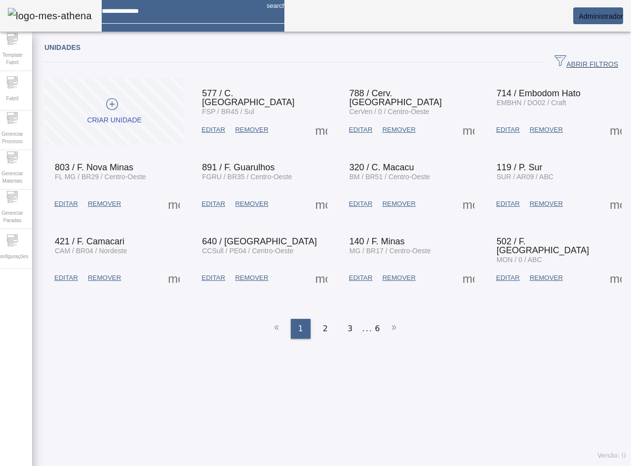  What do you see at coordinates (377, 241) in the screenshot?
I see `span: 140 / F. Minas` at bounding box center [377, 241].